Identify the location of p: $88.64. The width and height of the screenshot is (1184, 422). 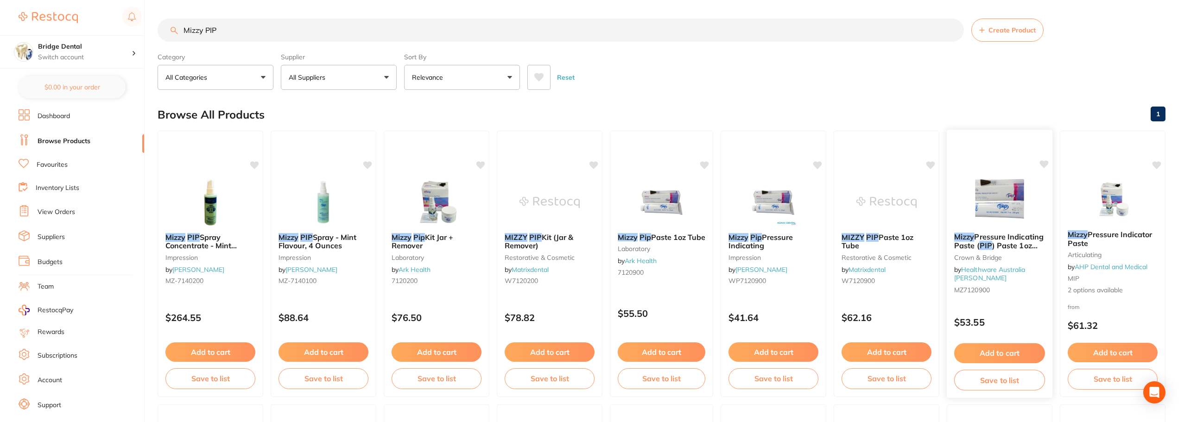
(324, 317).